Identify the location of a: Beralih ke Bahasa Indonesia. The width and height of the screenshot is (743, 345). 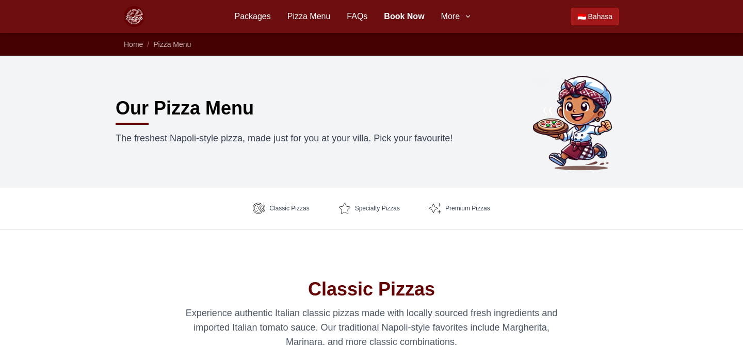
(595, 17).